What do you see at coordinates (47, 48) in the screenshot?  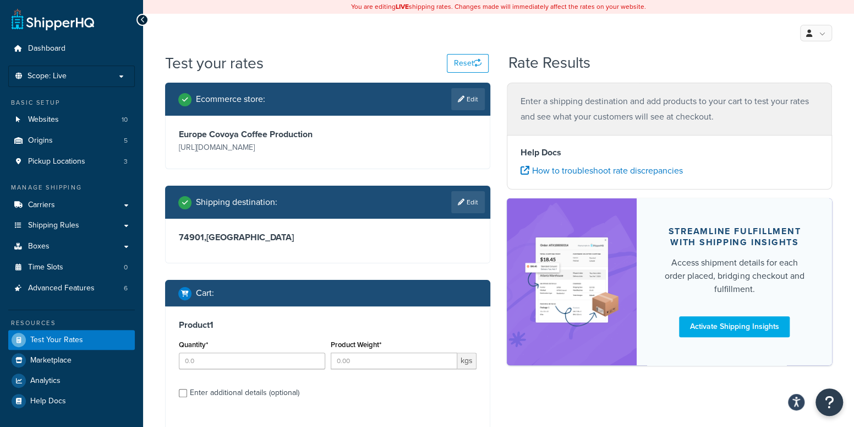 I see `span: Dashboard` at bounding box center [47, 48].